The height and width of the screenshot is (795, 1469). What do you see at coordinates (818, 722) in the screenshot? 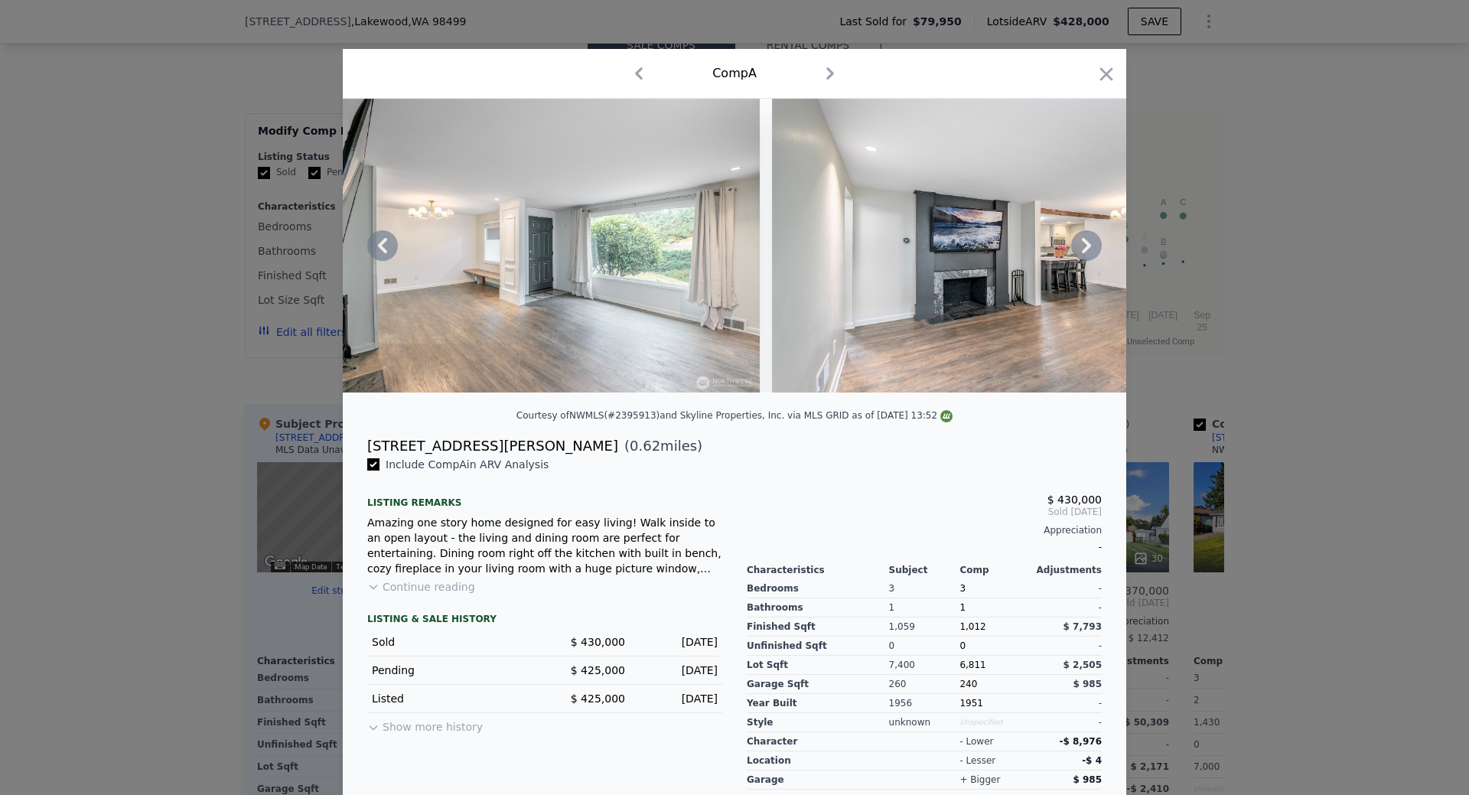
I see `div: Style` at bounding box center [818, 722].